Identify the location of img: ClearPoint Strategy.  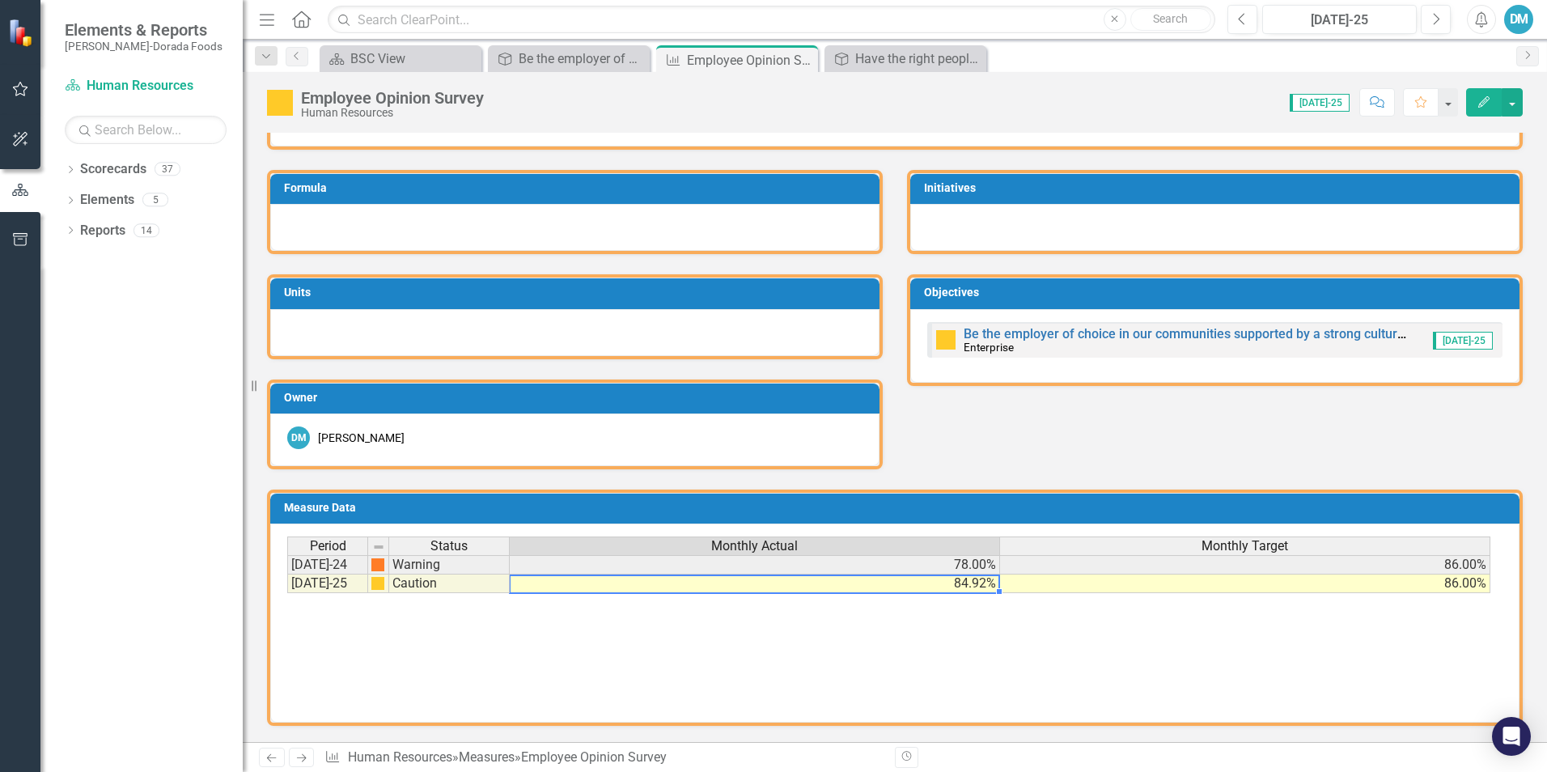
(22, 32).